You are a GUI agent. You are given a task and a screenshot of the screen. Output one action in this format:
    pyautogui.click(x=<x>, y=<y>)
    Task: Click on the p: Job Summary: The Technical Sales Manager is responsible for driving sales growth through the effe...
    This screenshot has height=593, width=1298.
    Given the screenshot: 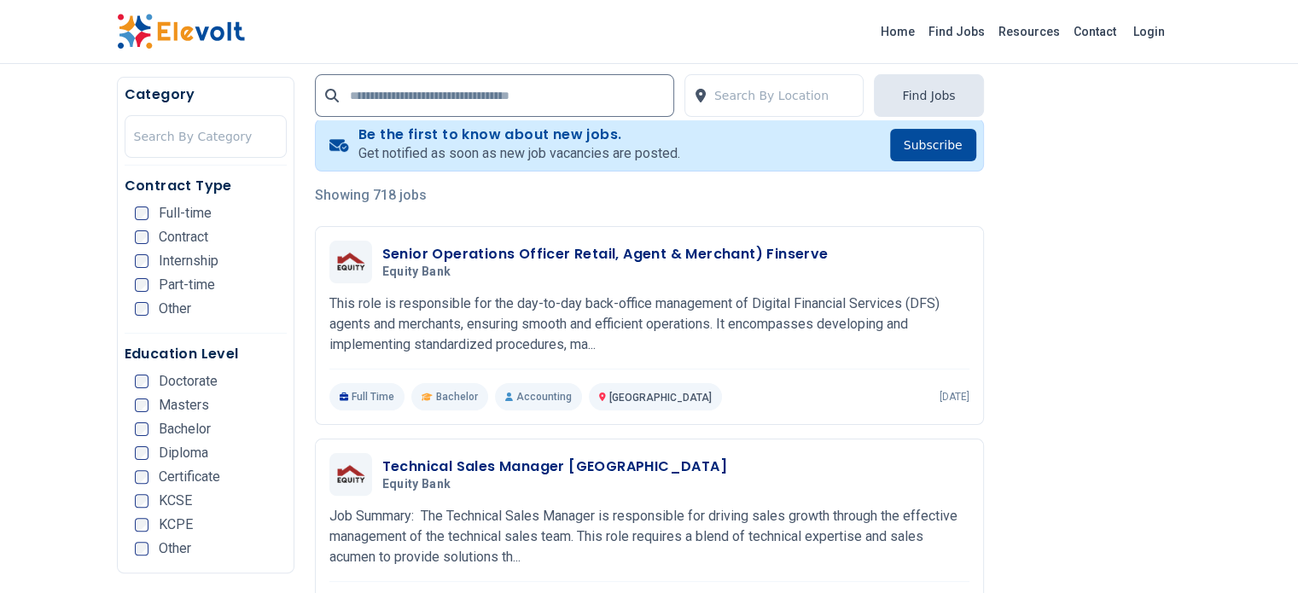 What is the action you would take?
    pyautogui.click(x=649, y=537)
    